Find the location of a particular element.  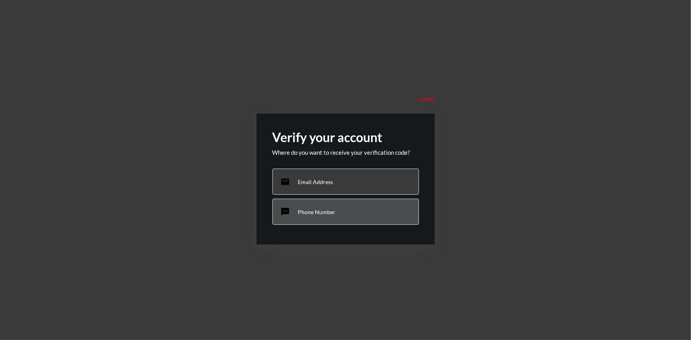

p: Email Address is located at coordinates (316, 182).